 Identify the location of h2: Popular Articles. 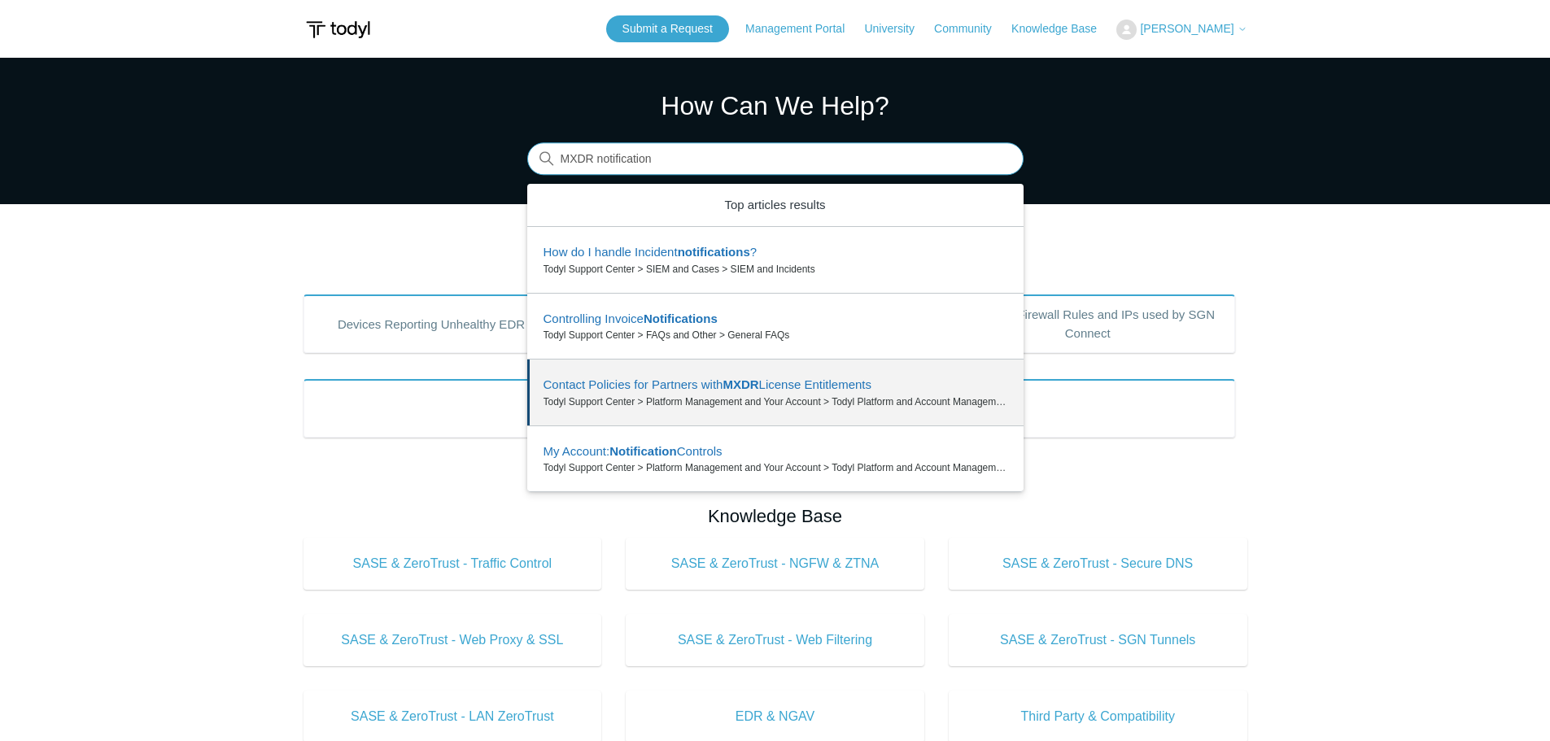
(775, 266).